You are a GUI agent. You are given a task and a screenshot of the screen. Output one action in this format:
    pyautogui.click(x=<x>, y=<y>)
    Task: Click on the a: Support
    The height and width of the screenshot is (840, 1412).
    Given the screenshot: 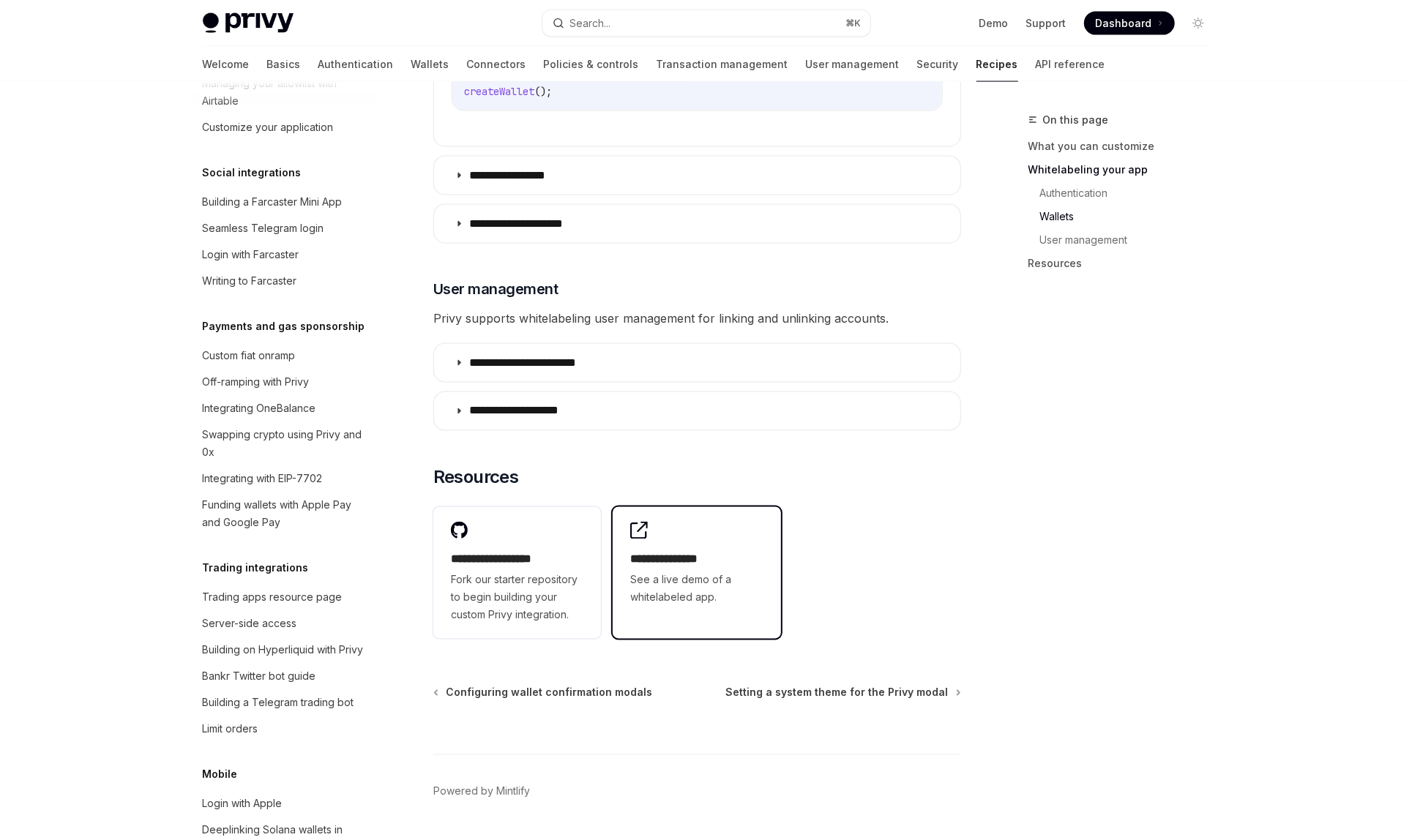 What is the action you would take?
    pyautogui.click(x=1046, y=24)
    